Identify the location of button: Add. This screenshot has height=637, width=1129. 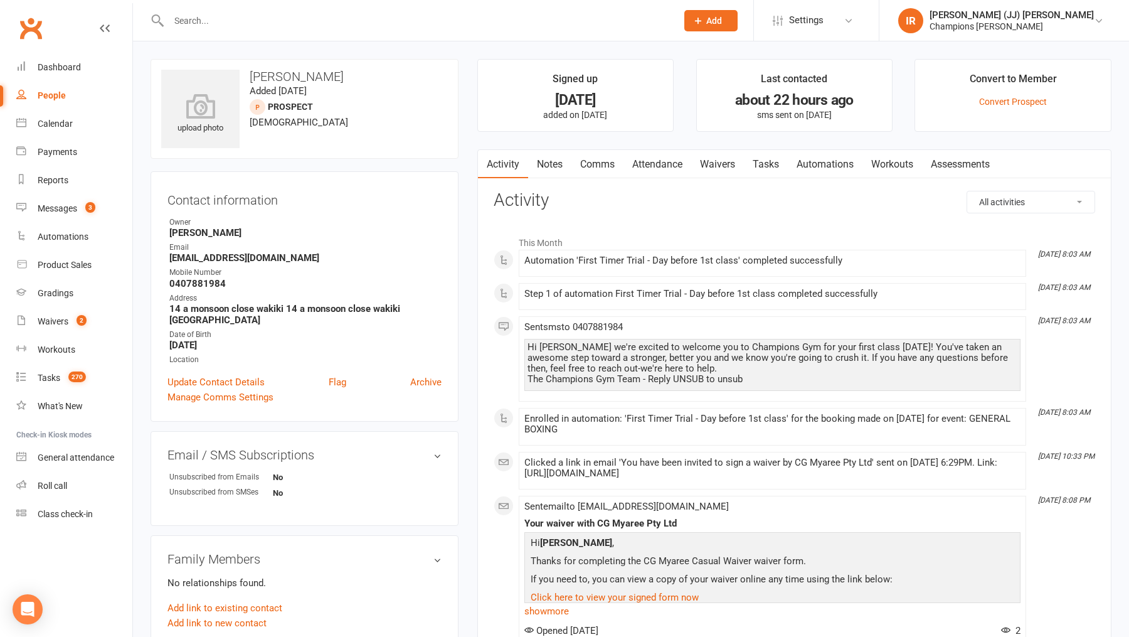
(711, 21).